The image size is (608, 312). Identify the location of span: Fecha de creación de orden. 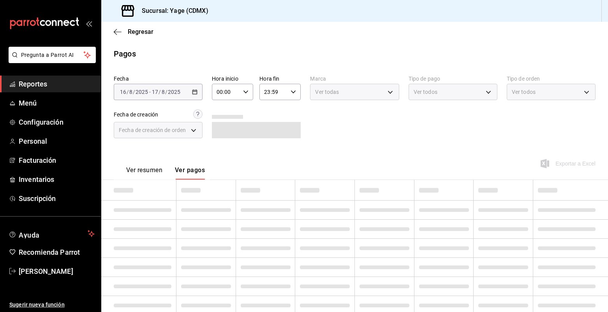
(152, 130).